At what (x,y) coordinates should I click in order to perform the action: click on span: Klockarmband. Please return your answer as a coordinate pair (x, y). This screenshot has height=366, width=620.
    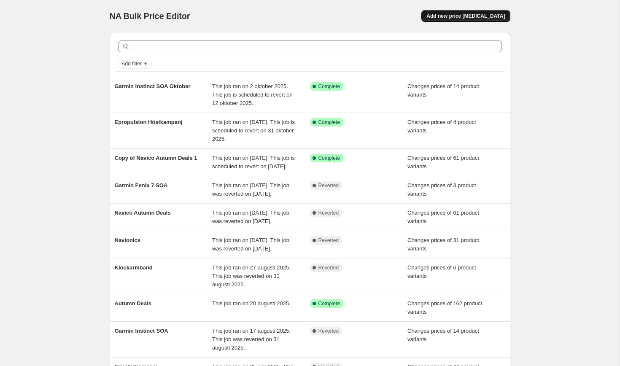
    Looking at the image, I should click on (134, 267).